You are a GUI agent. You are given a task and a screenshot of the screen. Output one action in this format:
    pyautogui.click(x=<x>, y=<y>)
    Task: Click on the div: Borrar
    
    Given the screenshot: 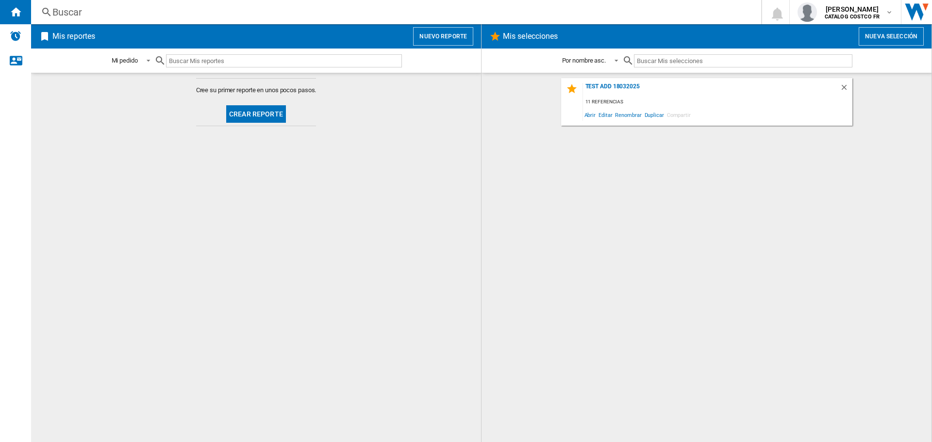 What is the action you would take?
    pyautogui.click(x=846, y=89)
    